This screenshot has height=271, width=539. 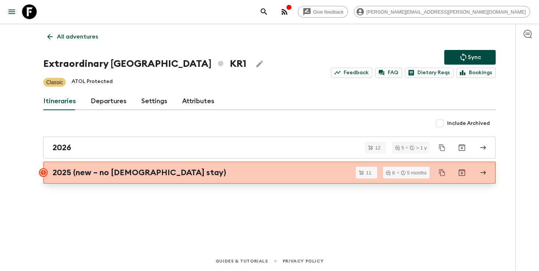 I want to click on button: search adventures, so click(x=264, y=12).